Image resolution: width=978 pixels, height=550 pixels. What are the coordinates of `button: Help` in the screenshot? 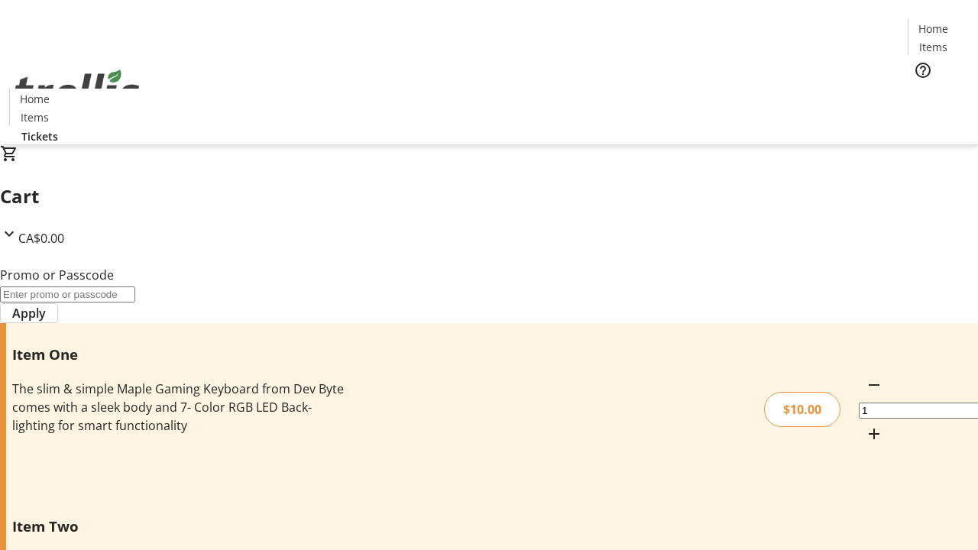 It's located at (923, 70).